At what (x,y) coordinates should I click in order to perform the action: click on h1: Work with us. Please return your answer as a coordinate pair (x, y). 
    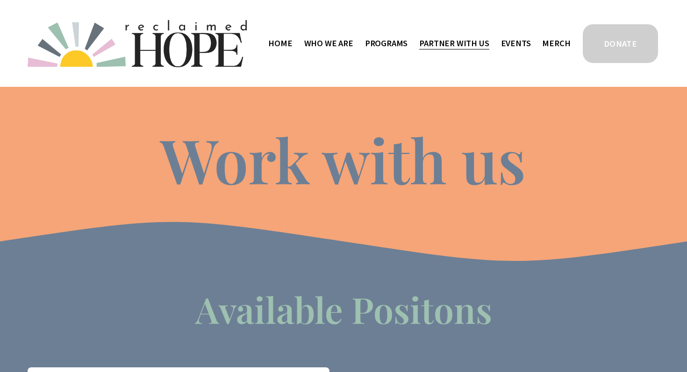
    Looking at the image, I should click on (343, 159).